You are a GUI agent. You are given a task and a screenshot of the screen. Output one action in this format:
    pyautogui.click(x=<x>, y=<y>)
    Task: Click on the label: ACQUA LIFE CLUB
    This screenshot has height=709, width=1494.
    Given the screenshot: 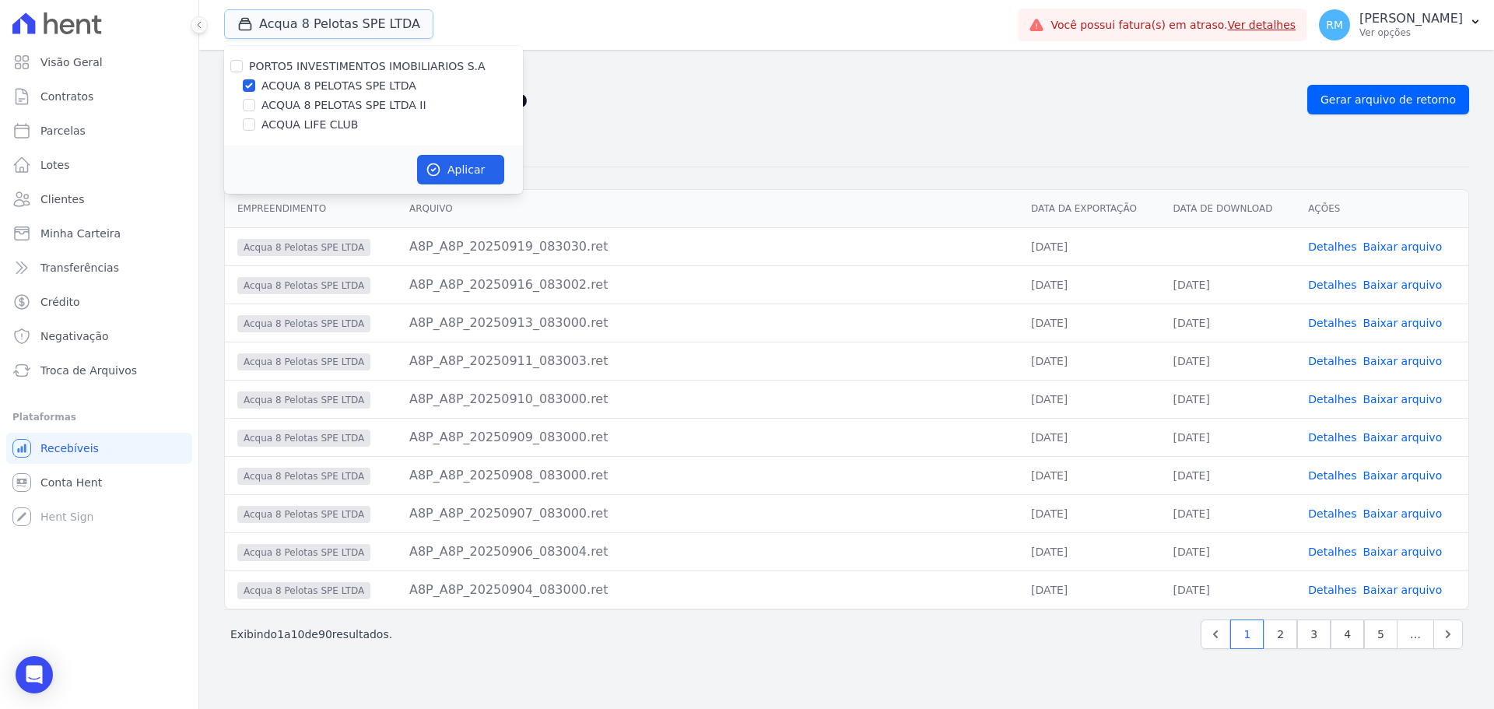 What is the action you would take?
    pyautogui.click(x=310, y=124)
    